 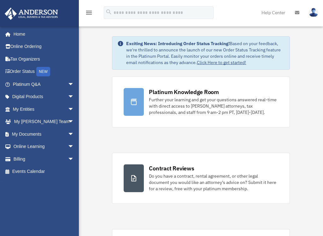 I want to click on a: Home, so click(x=42, y=34).